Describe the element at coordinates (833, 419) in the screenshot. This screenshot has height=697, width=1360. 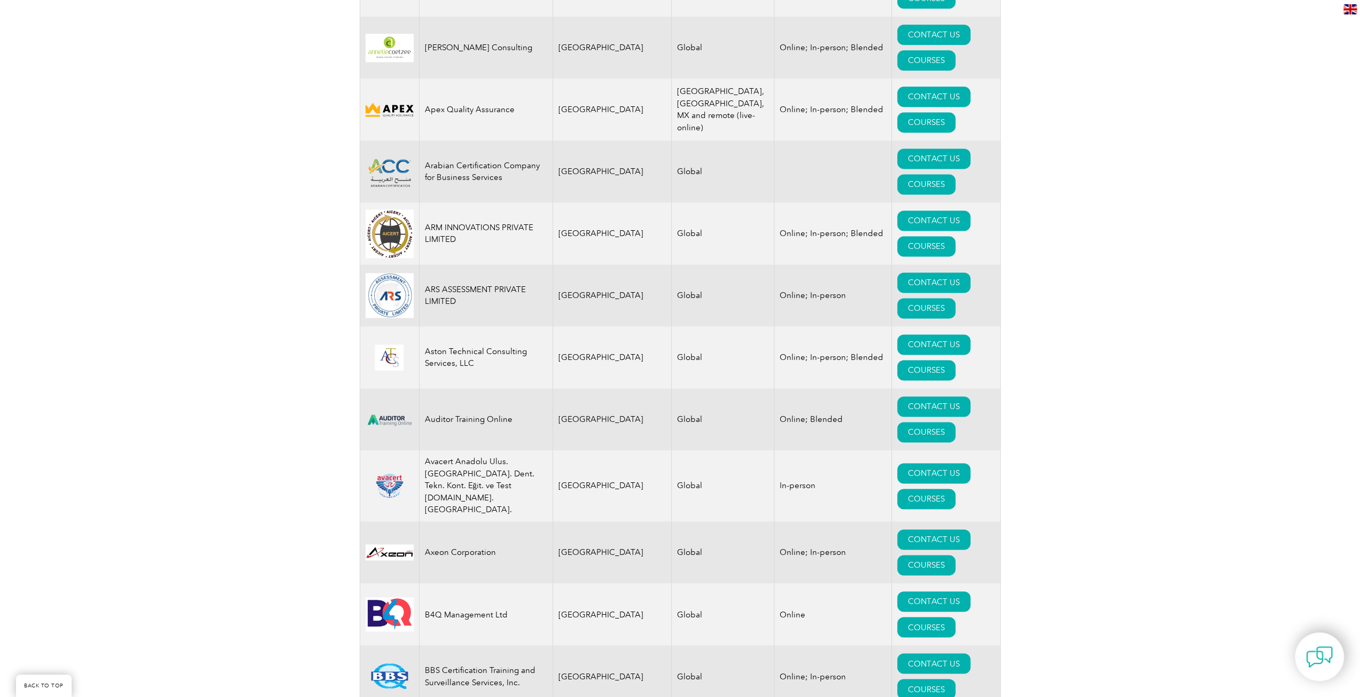
I see `td: Online; Blended` at that location.